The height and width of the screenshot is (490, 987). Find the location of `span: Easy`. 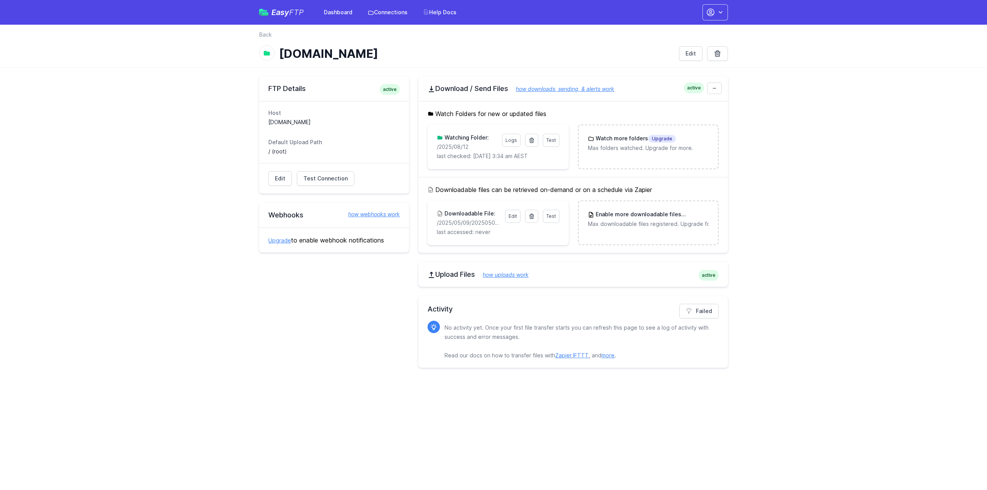

span: Easy is located at coordinates (288, 12).